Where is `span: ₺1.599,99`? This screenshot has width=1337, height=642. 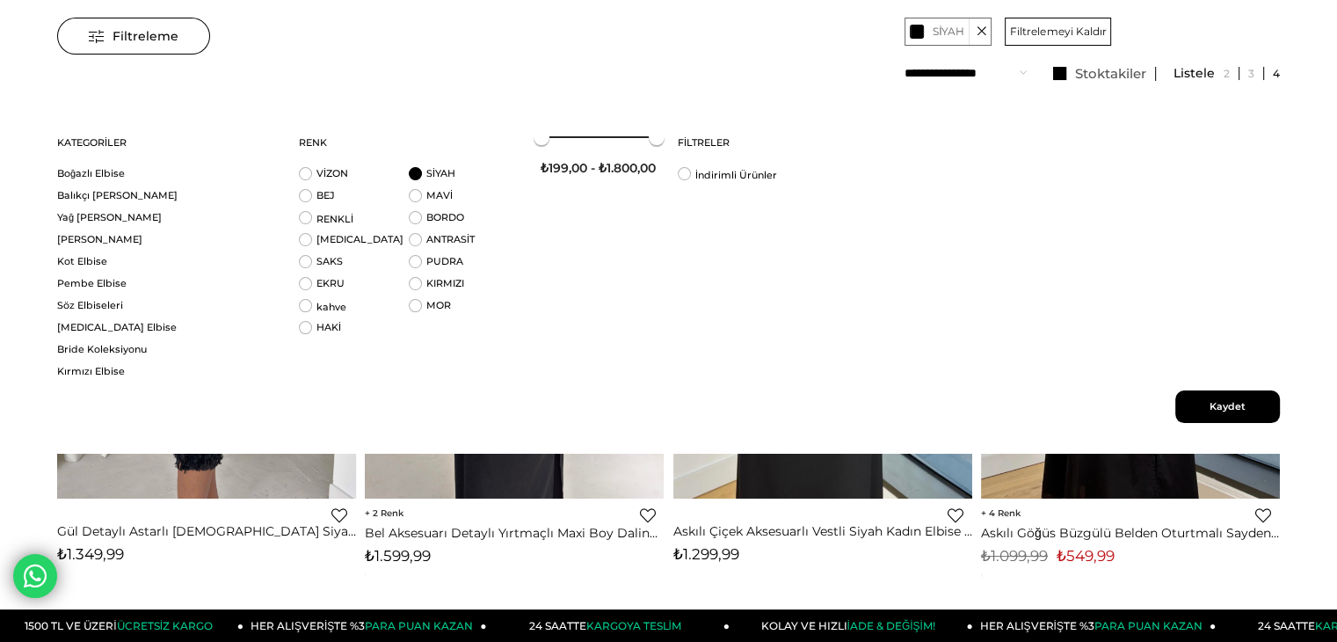
span: ₺1.599,99 is located at coordinates (397, 556).